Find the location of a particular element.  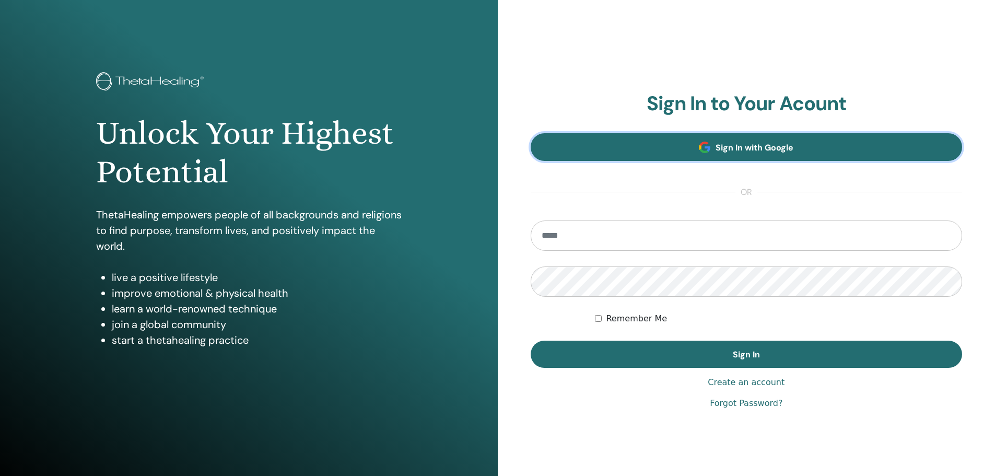

p: ThetaHealing empowers people of all backgrounds and religions to find purpose, transform lives, a... is located at coordinates (249, 230).